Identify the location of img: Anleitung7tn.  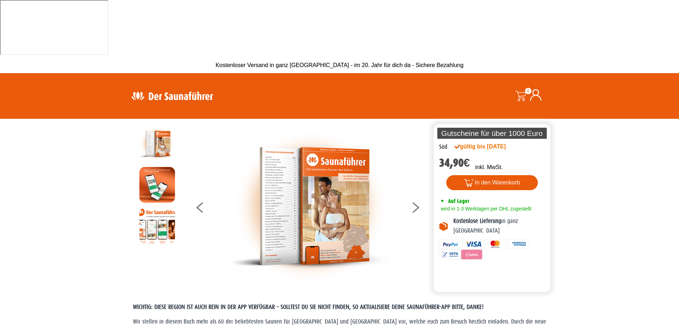
(157, 226).